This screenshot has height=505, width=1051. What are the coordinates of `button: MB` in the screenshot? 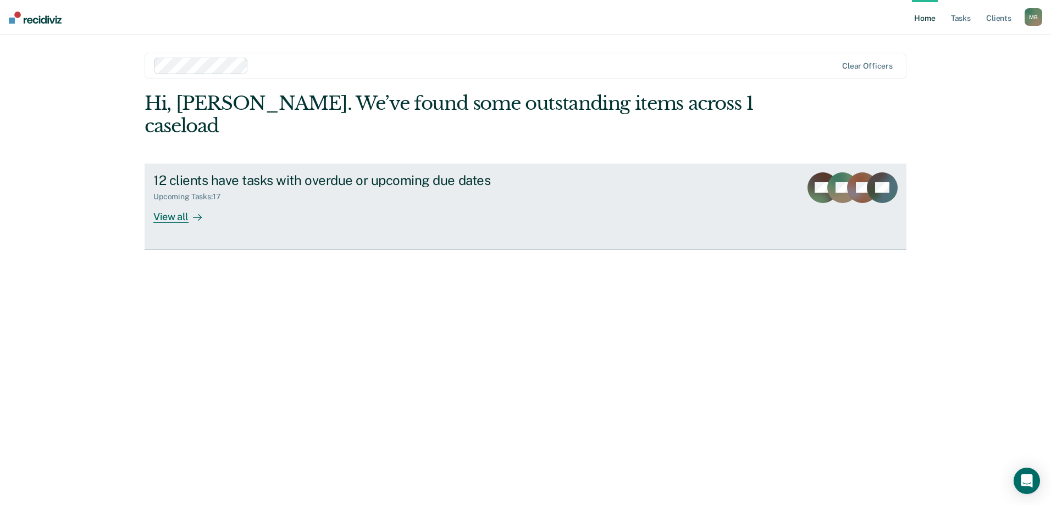 It's located at (1033, 17).